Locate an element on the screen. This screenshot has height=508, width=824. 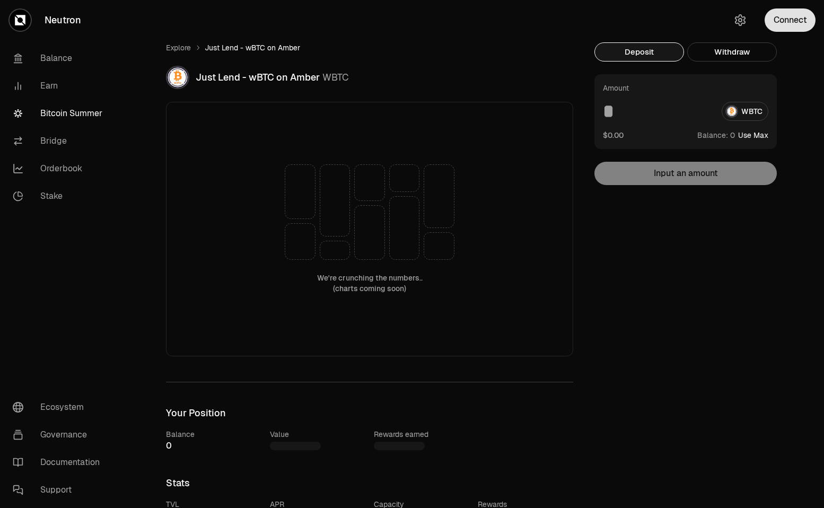
a: Earn is located at coordinates (59, 86).